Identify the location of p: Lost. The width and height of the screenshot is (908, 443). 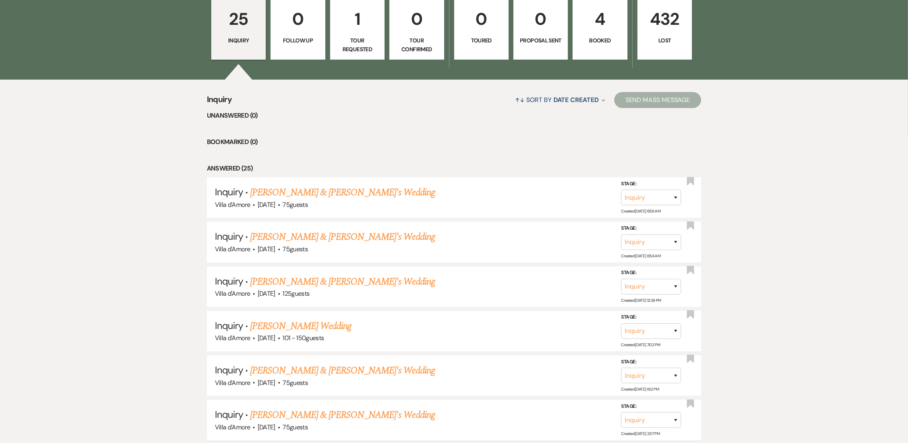
(665, 40).